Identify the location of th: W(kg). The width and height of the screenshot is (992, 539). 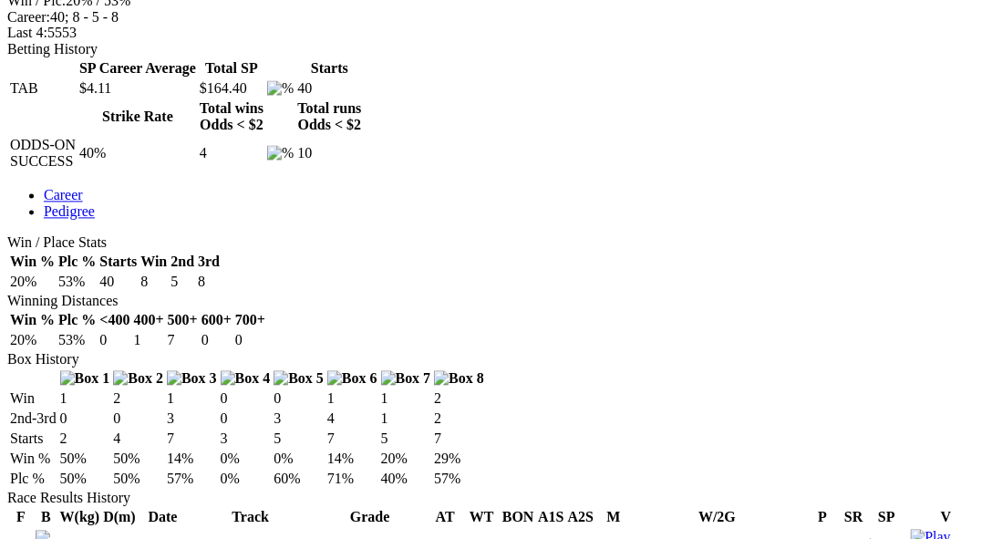
(80, 518).